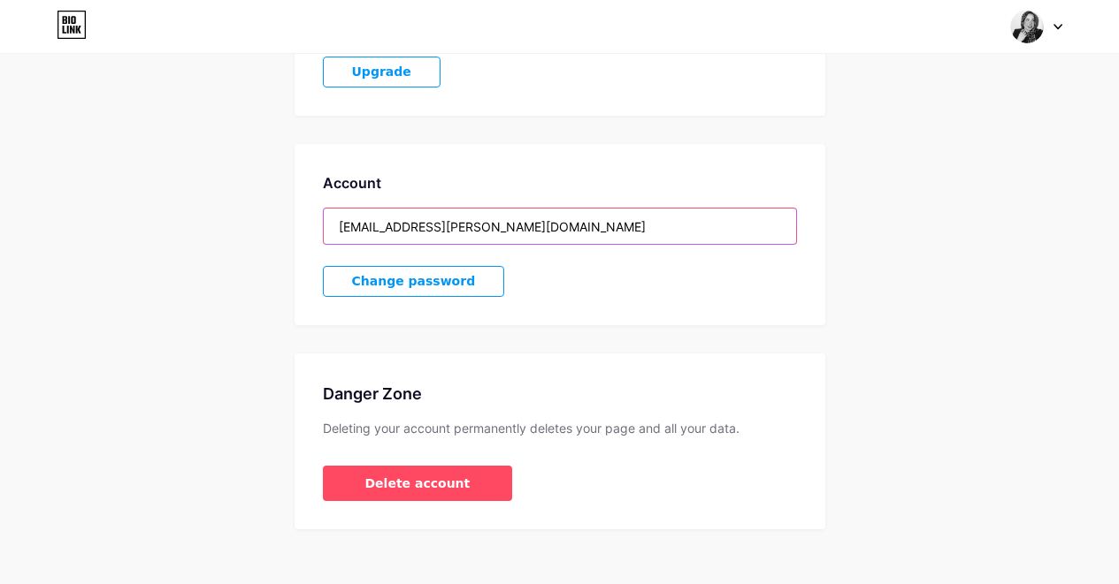  I want to click on button: Delete account, so click(417, 484).